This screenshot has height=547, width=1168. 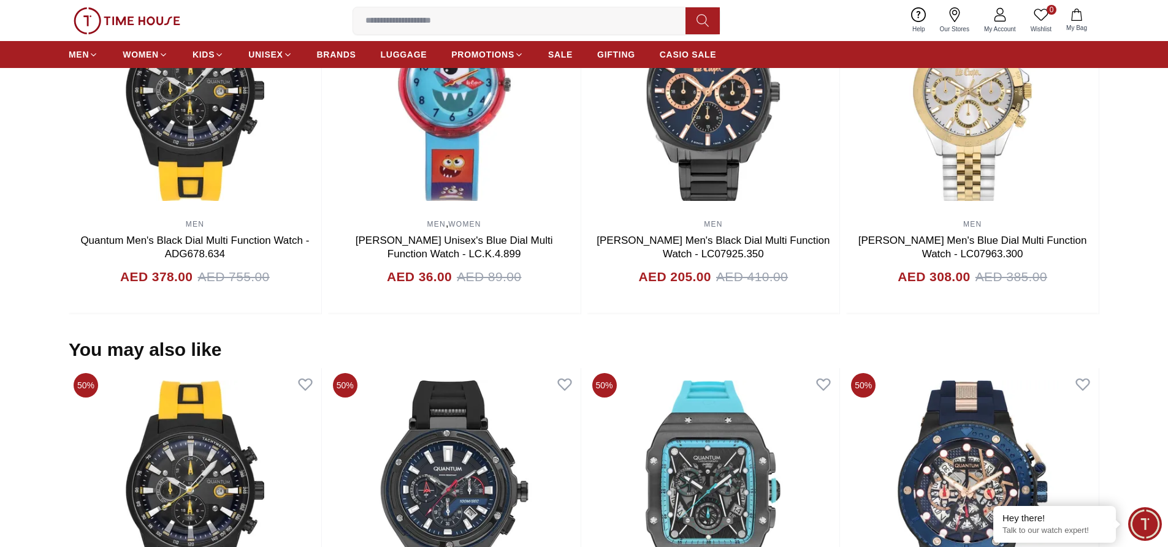 I want to click on span: AED 89.00, so click(x=489, y=277).